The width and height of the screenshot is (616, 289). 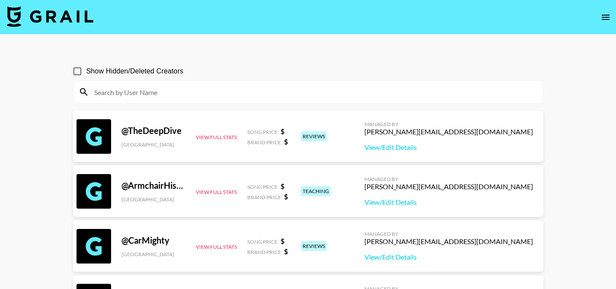 What do you see at coordinates (315, 191) in the screenshot?
I see `div: teaching` at bounding box center [315, 191].